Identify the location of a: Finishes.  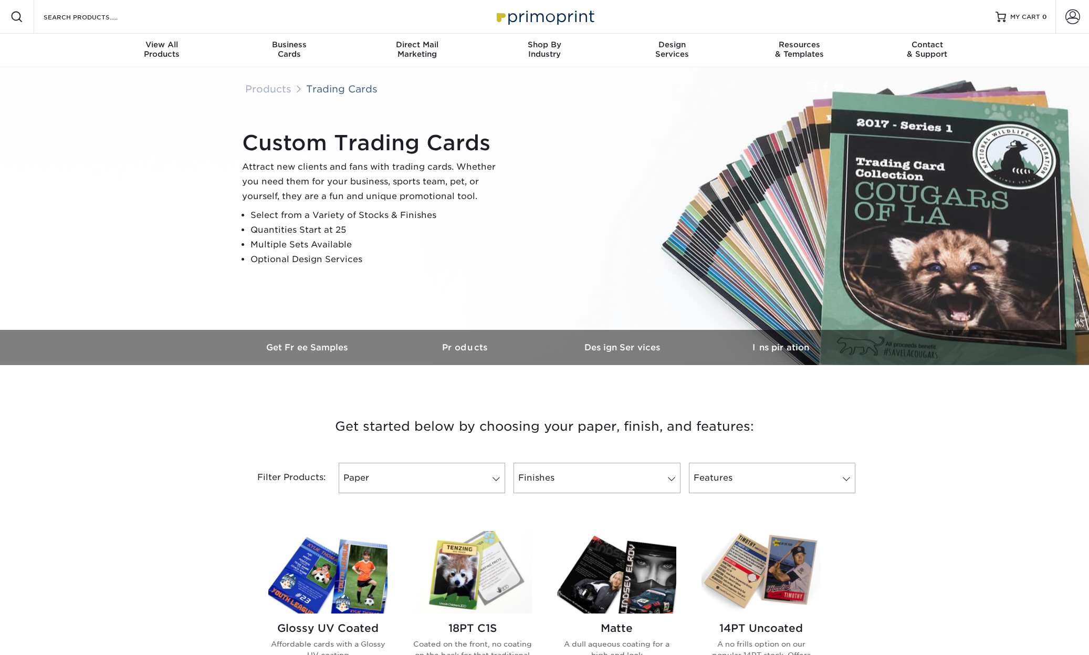
(597, 478).